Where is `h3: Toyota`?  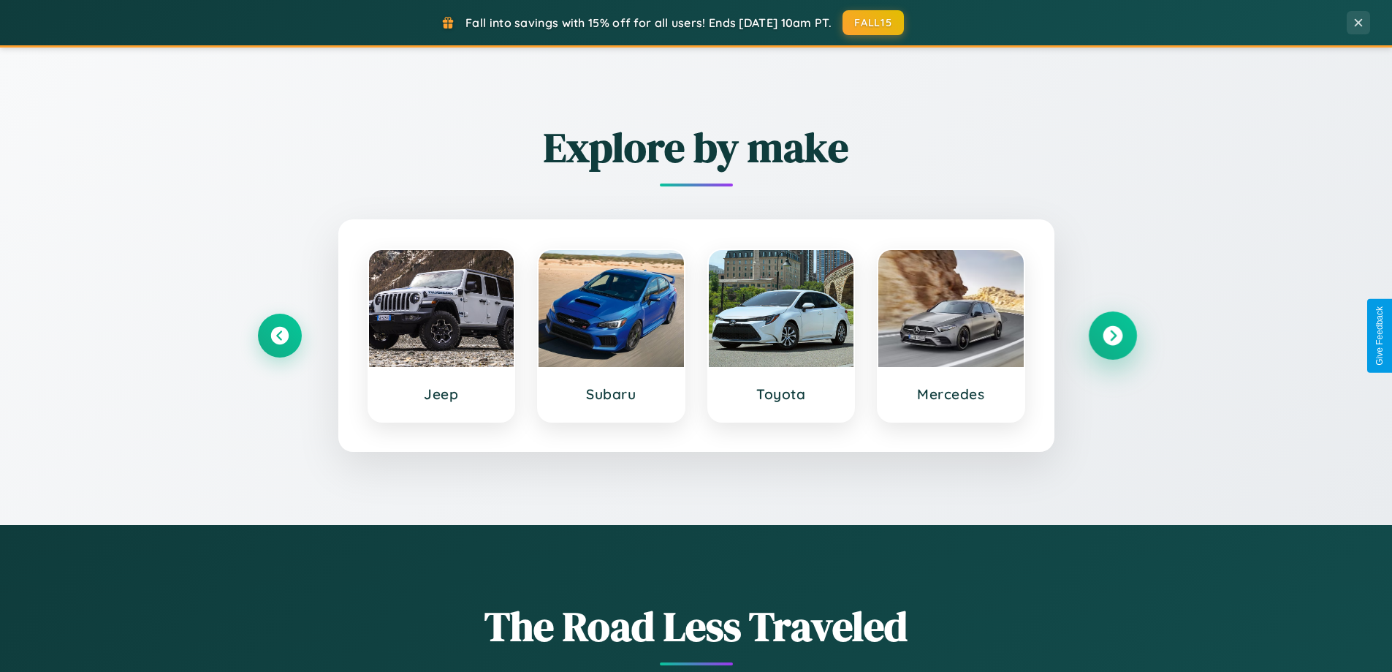
h3: Toyota is located at coordinates (781, 394).